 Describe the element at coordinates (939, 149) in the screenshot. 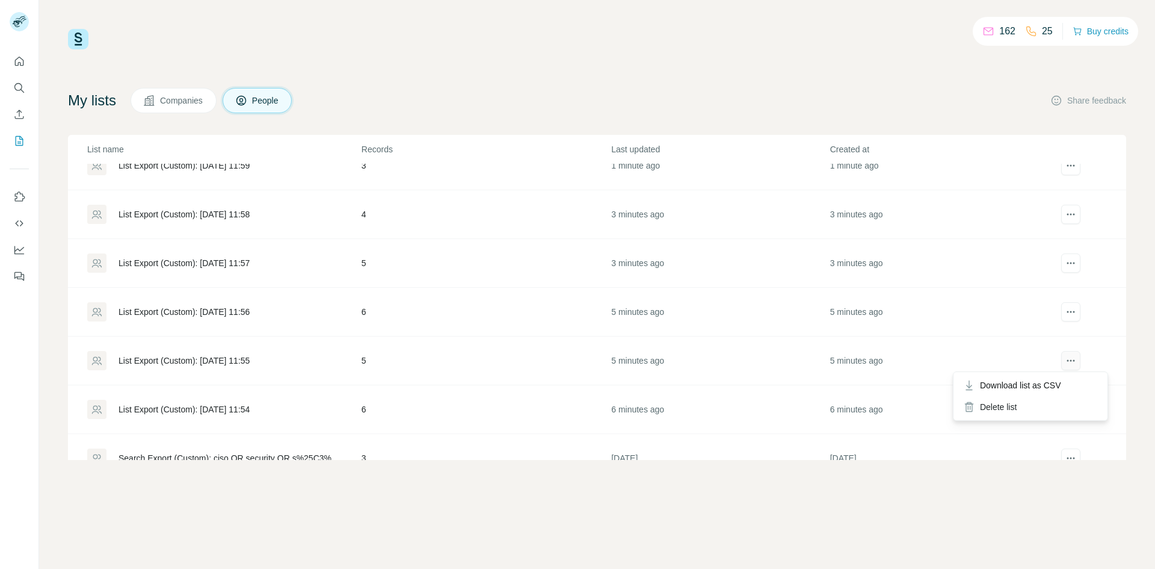

I see `p: Created at` at that location.